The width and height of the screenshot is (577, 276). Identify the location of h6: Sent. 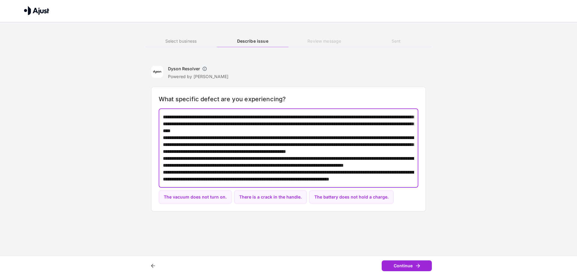
(396, 41).